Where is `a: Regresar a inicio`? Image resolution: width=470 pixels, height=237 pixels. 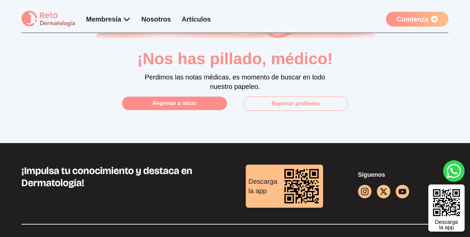 a: Regresar a inicio is located at coordinates (175, 104).